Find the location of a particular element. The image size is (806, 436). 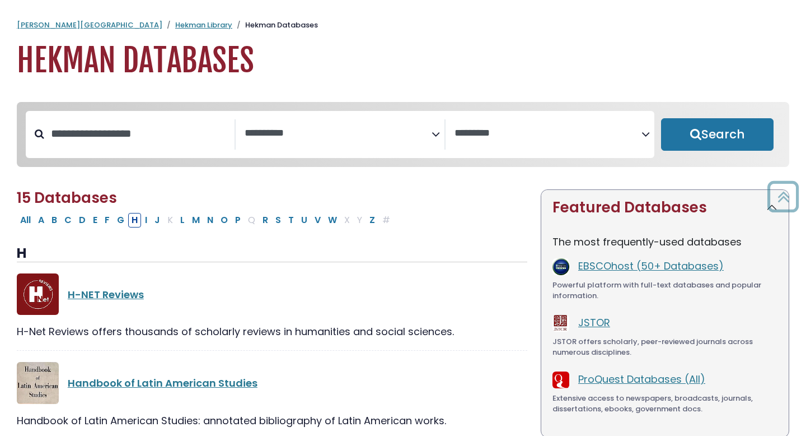

a: JSTOR is located at coordinates (594, 322).